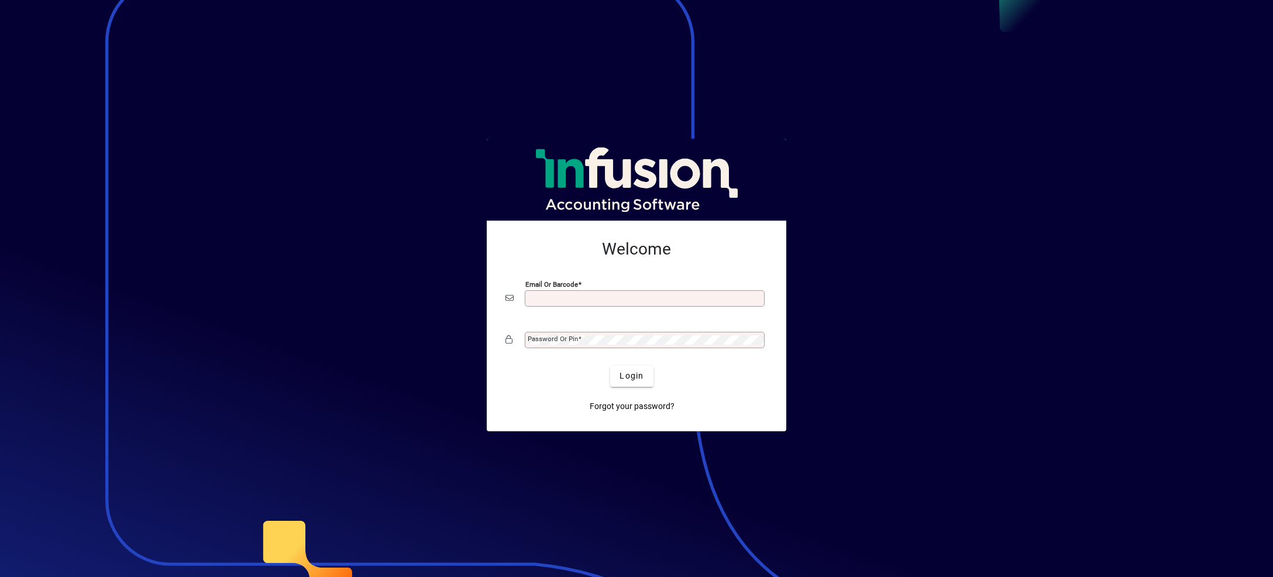  I want to click on a: Forgot your password?, so click(632, 406).